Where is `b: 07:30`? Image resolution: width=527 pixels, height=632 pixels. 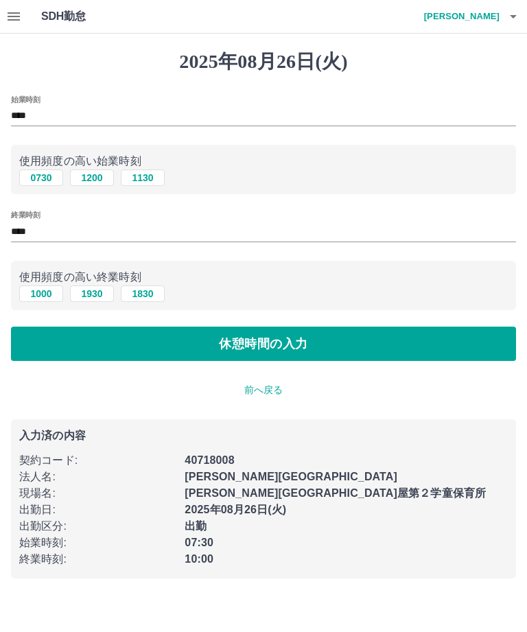 b: 07:30 is located at coordinates (199, 542).